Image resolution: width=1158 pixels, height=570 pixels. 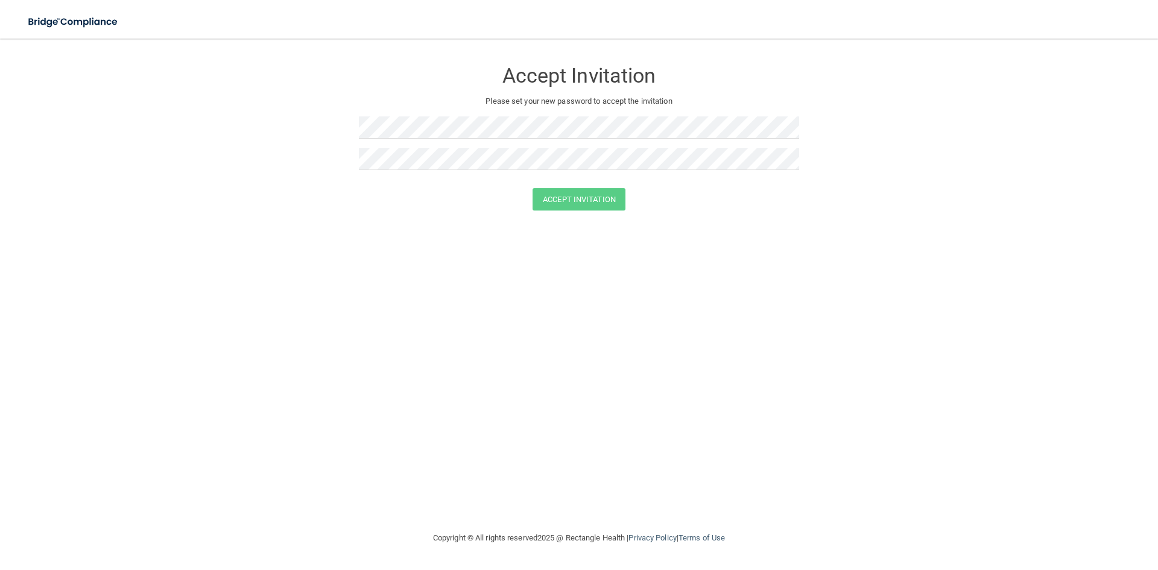 I want to click on a: Privacy Policy, so click(x=652, y=537).